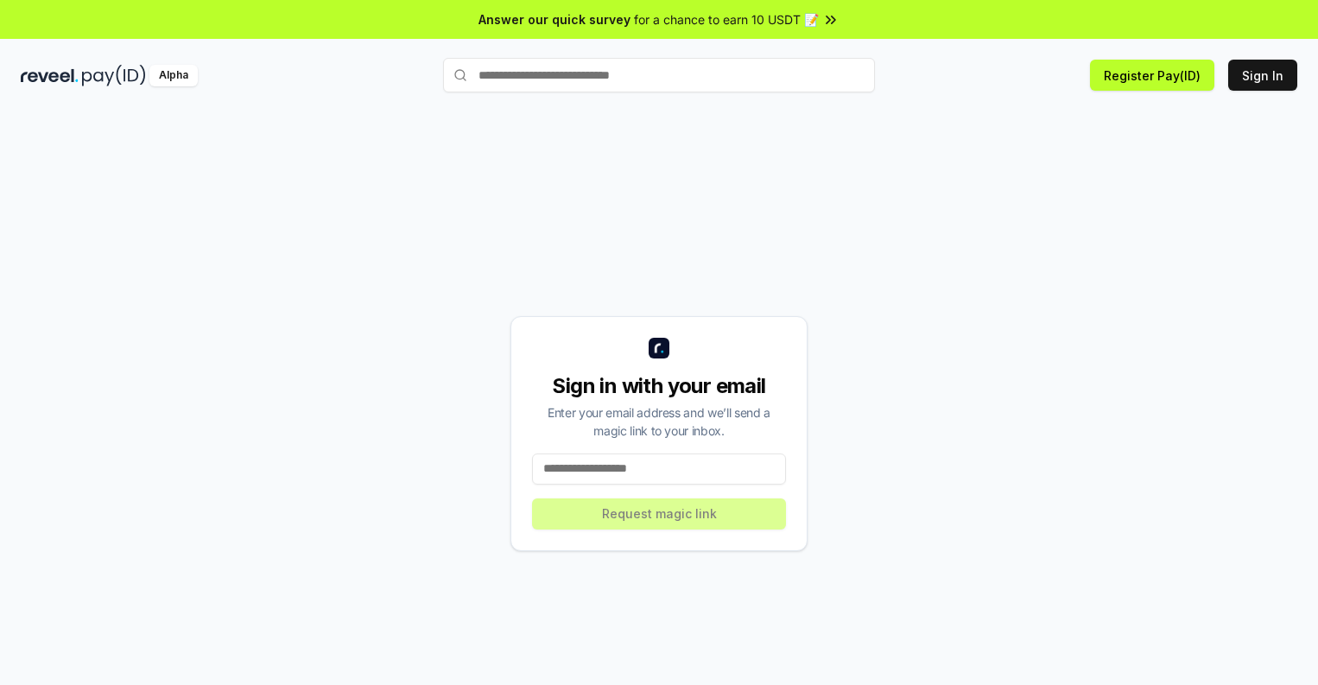 The width and height of the screenshot is (1318, 685). I want to click on span: for a chance to earn 10 USDT 📝, so click(726, 19).